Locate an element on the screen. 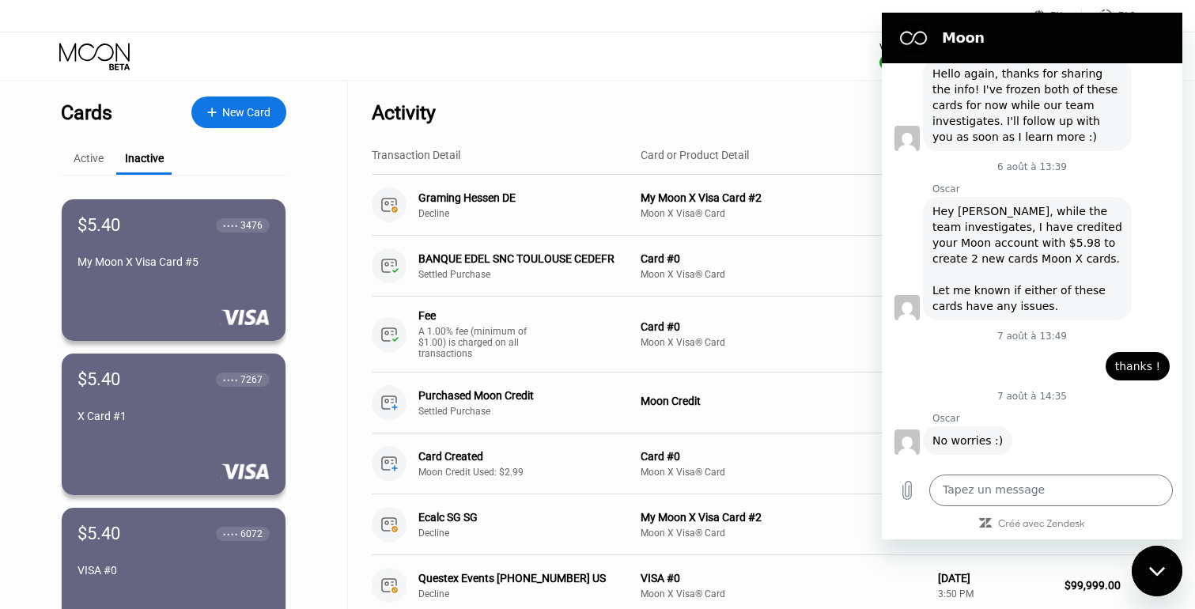 The width and height of the screenshot is (1195, 609). div: Transaction Detail is located at coordinates (416, 155).